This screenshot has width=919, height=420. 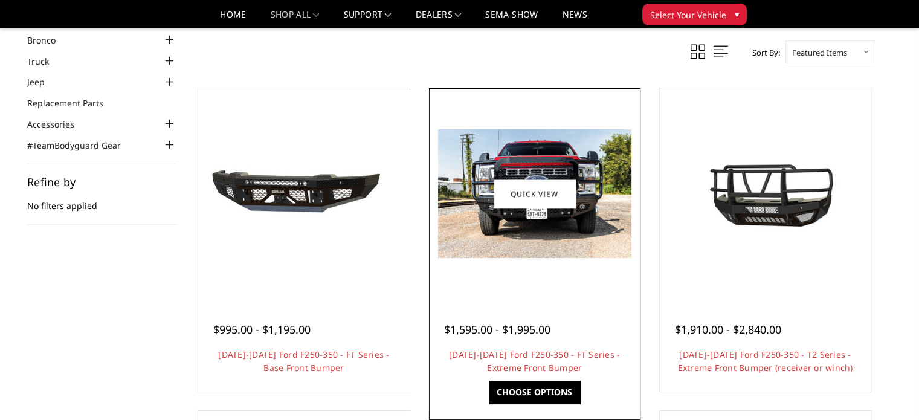 What do you see at coordinates (534, 392) in the screenshot?
I see `a: Choose Options` at bounding box center [534, 392].